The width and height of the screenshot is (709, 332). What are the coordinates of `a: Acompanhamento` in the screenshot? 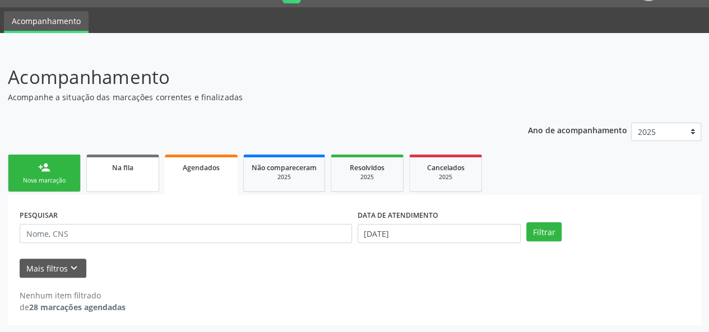 It's located at (46, 22).